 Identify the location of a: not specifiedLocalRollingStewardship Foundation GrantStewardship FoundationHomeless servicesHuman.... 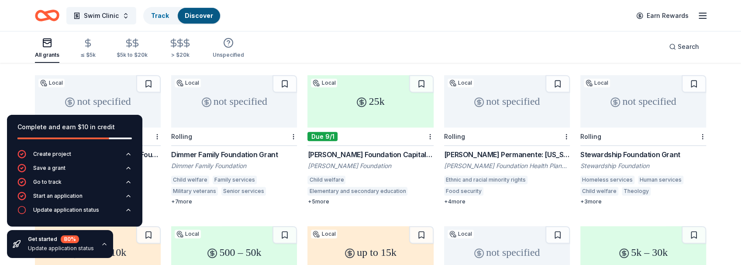
(644, 140).